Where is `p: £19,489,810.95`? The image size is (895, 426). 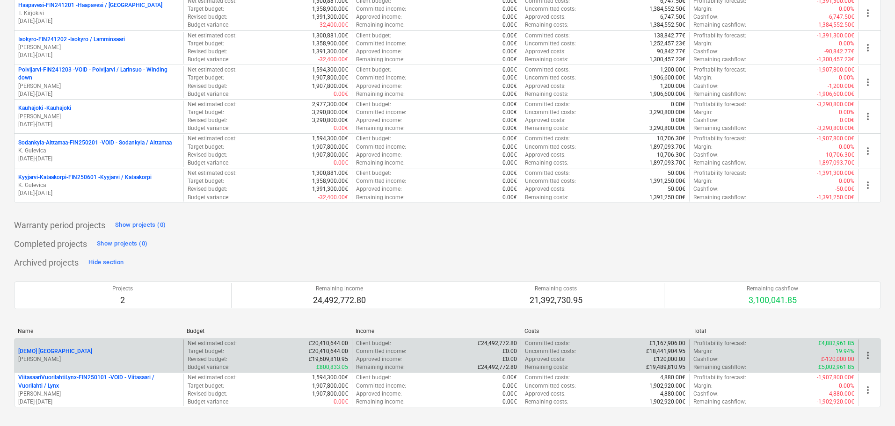 p: £19,489,810.95 is located at coordinates (666, 367).